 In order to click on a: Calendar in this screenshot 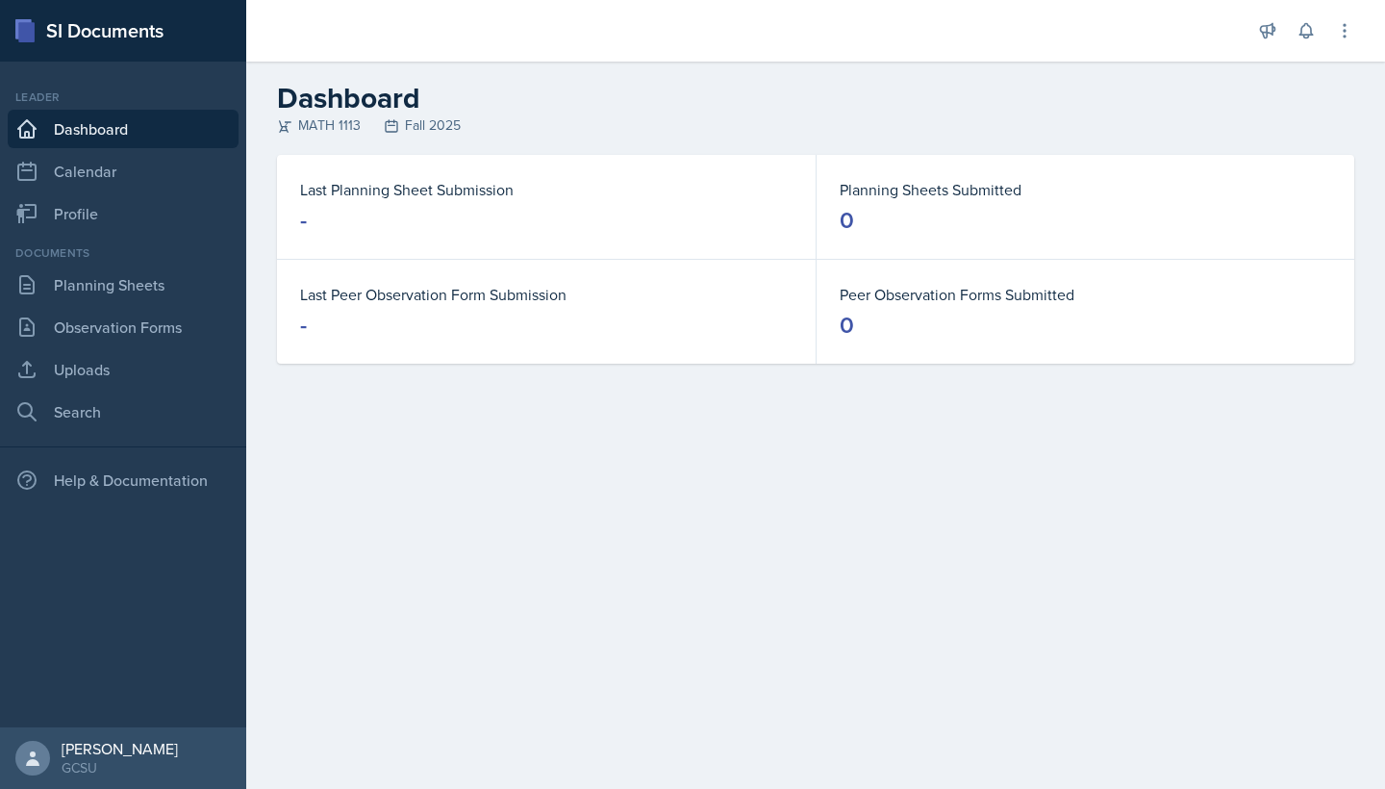, I will do `click(123, 171)`.